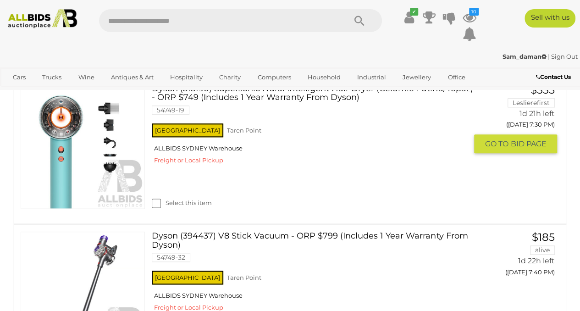 This screenshot has width=580, height=311. I want to click on a: Sign Out, so click(564, 56).